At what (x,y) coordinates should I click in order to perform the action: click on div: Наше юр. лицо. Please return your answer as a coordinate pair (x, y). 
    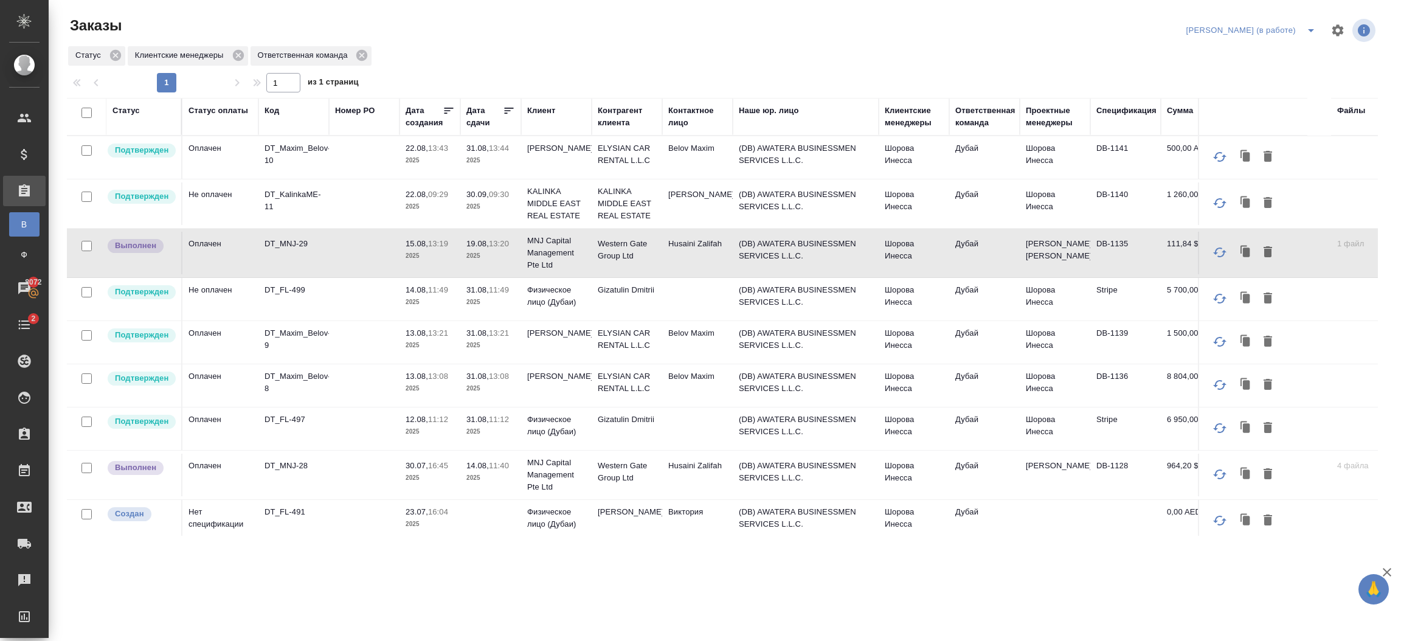
    Looking at the image, I should click on (768, 111).